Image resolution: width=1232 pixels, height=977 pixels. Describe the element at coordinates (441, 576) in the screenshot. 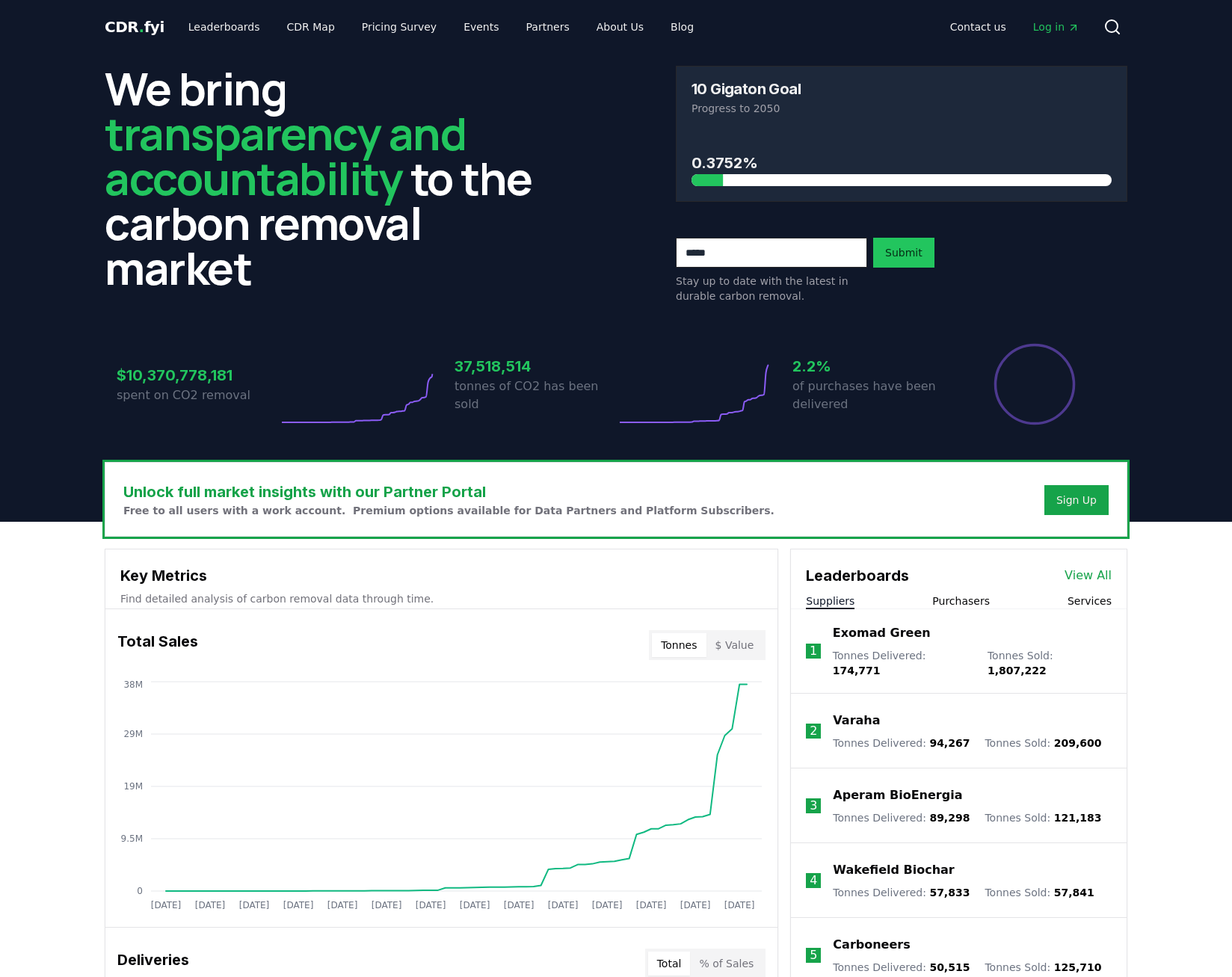

I see `h3: Key Metrics` at that location.